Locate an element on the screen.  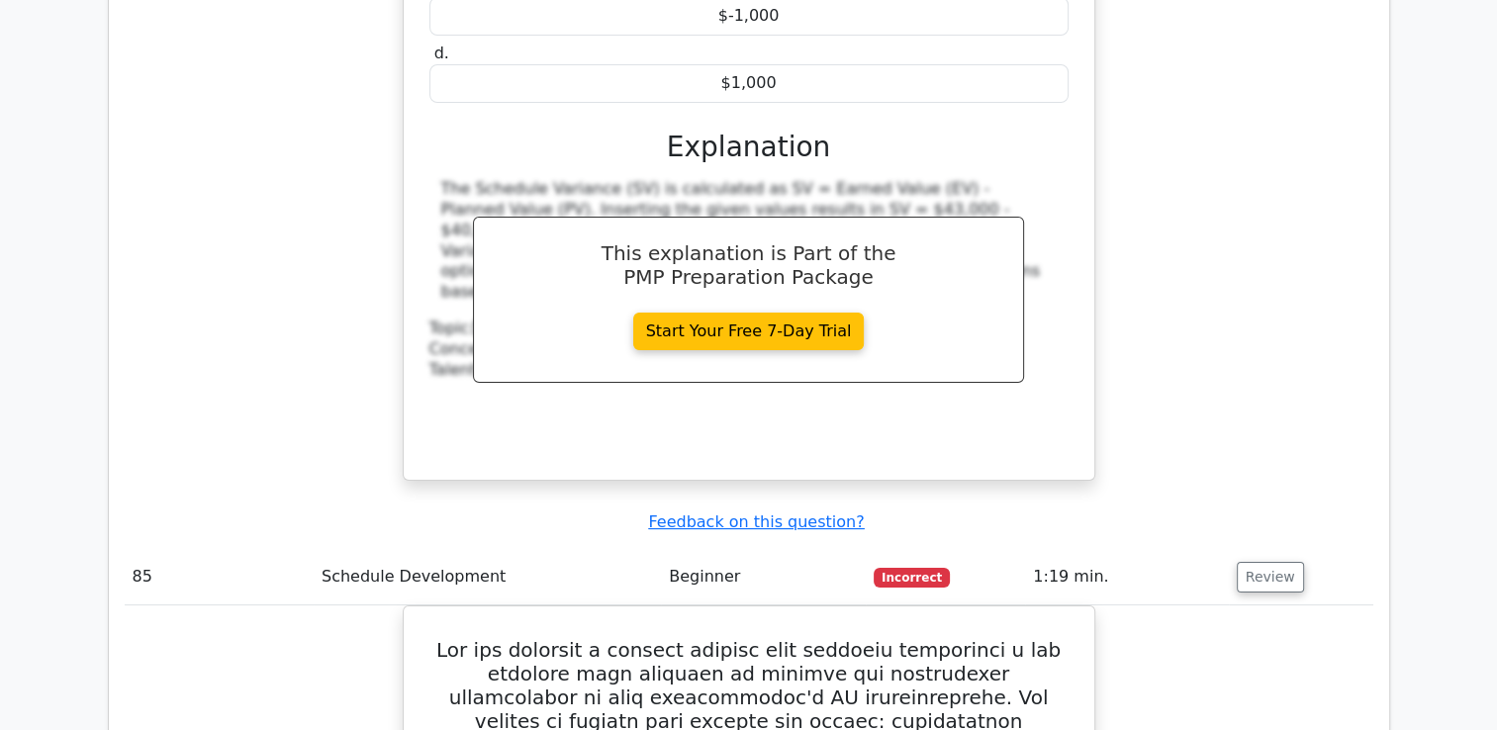
td: Schedule Development is located at coordinates (487, 577).